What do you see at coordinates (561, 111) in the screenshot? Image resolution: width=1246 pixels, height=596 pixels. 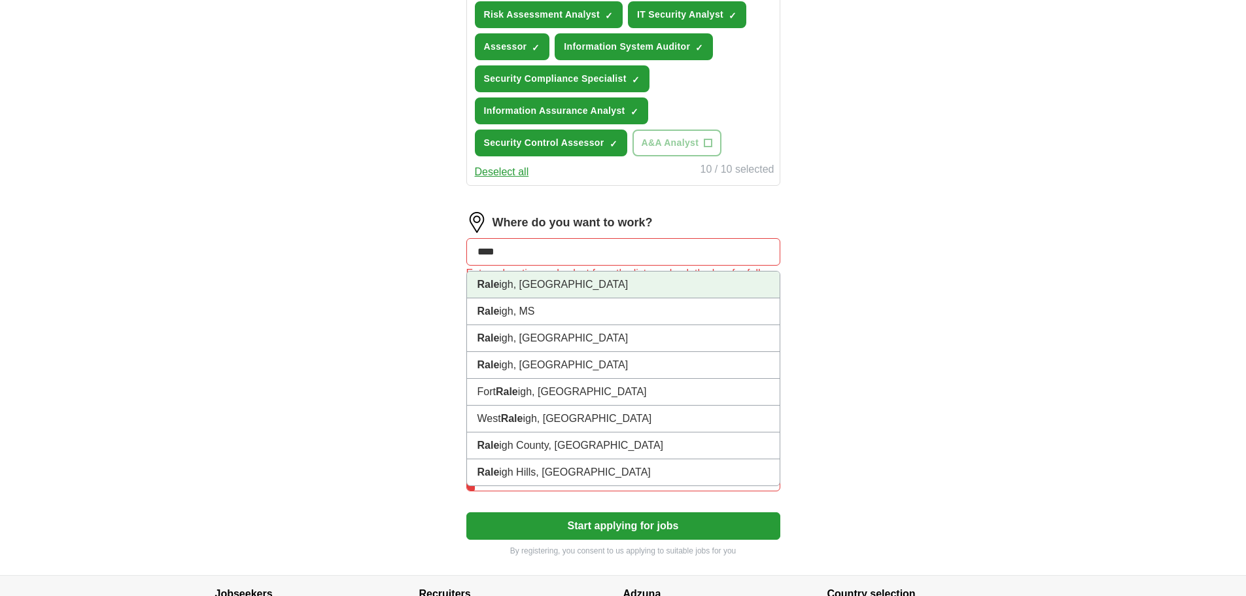 I see `button: Information Assurance Analyst✓` at bounding box center [561, 111].